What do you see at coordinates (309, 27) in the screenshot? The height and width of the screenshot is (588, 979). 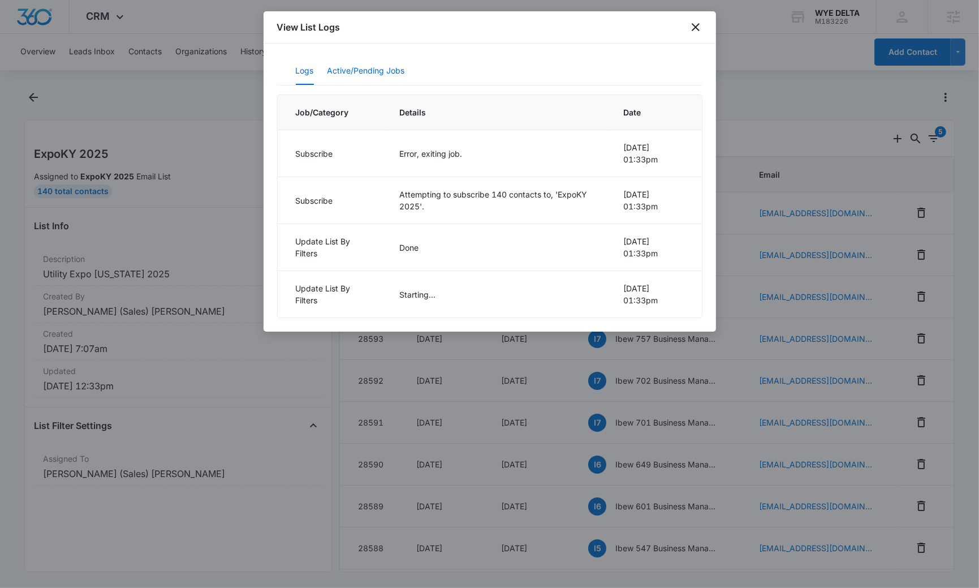 I see `h1: View List Logs` at bounding box center [309, 27].